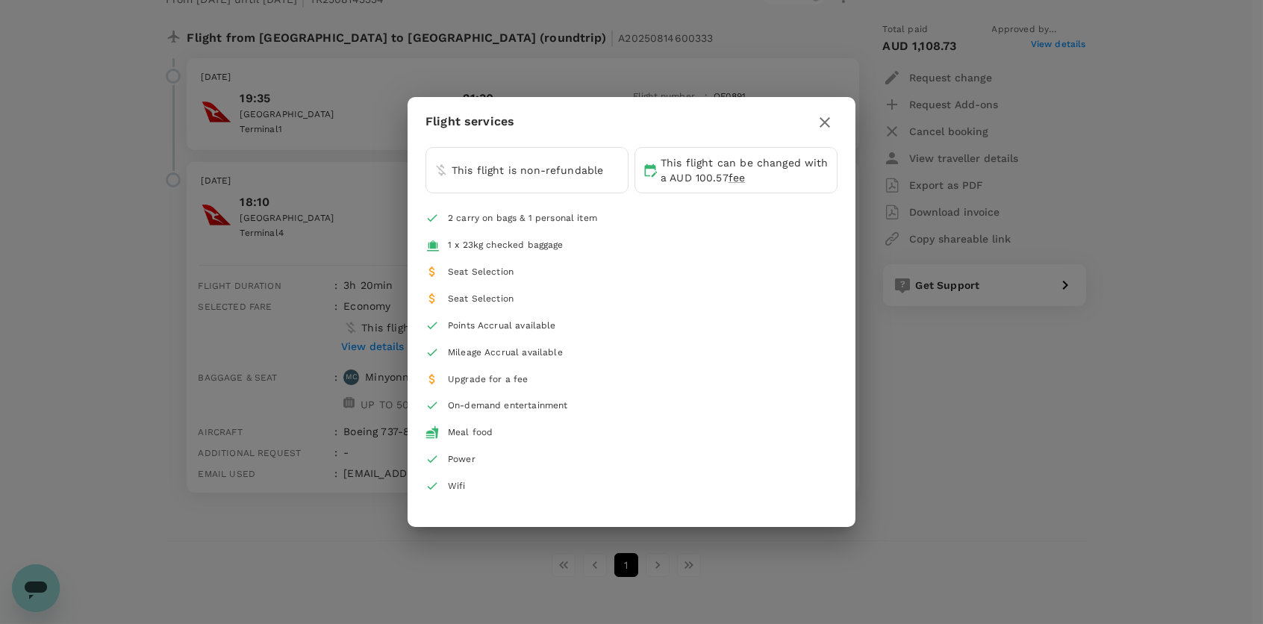 This screenshot has height=624, width=1263. I want to click on p: This flight is non-refundable, so click(527, 170).